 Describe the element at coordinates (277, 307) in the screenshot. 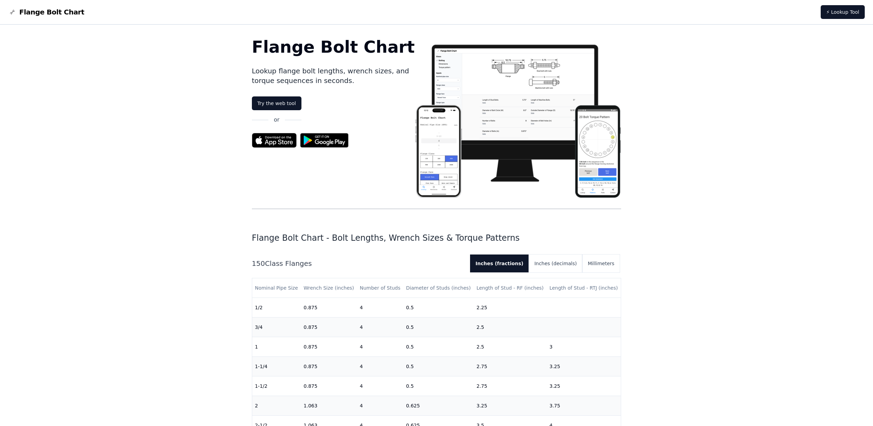

I see `td: 1/2` at that location.